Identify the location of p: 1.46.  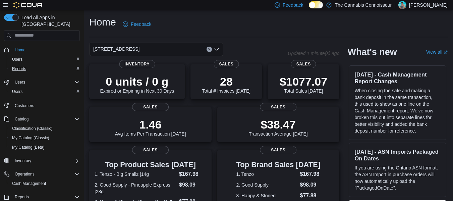
(151, 124).